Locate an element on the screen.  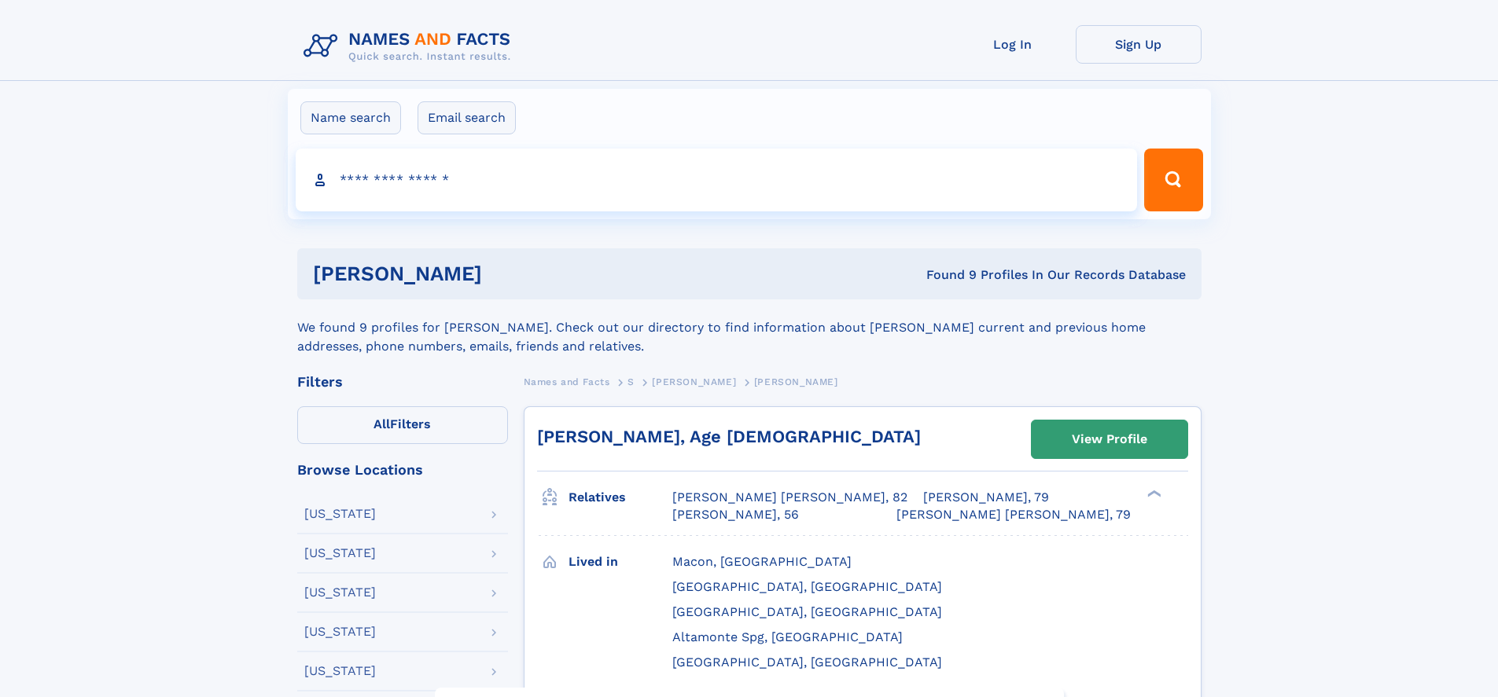
a: S is located at coordinates (631, 381).